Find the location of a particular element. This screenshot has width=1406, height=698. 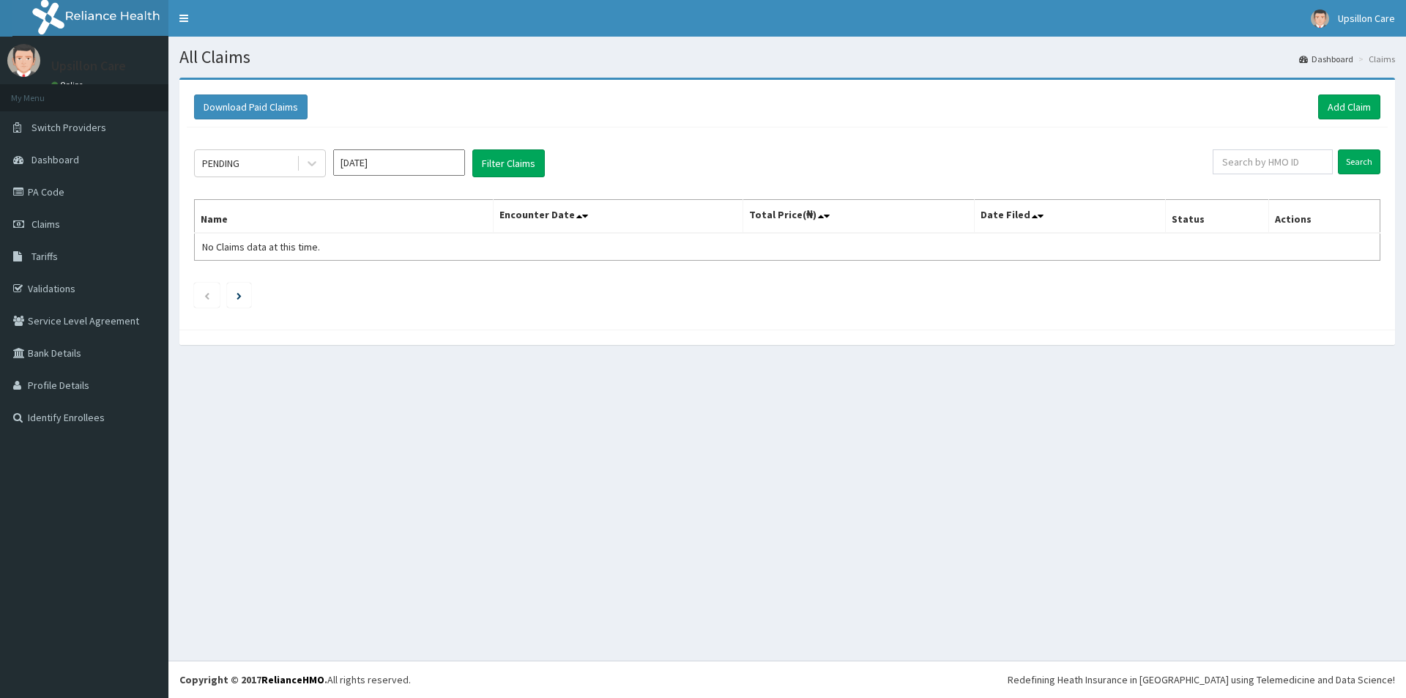

button: Filter Claims is located at coordinates (508, 163).